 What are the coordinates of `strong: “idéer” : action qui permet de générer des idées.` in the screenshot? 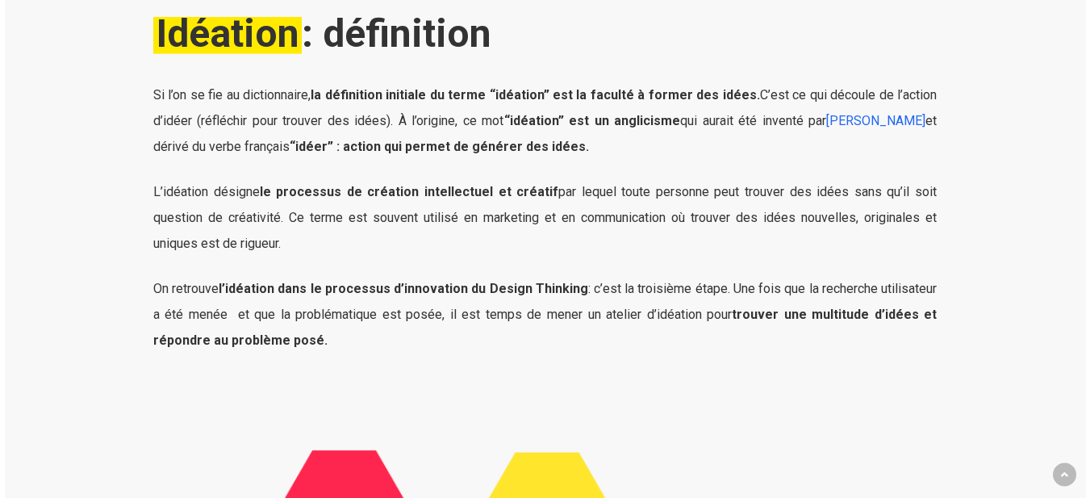 It's located at (439, 146).